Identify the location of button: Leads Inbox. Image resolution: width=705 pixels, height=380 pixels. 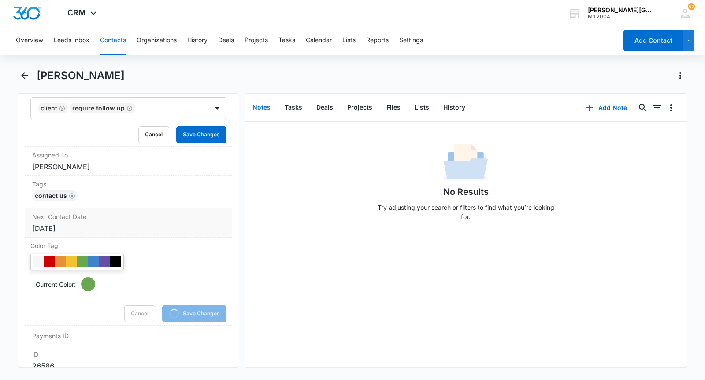
(71, 41).